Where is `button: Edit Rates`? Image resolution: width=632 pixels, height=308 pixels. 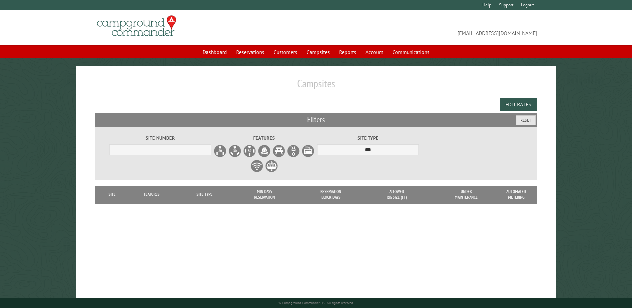 button: Edit Rates is located at coordinates (518, 104).